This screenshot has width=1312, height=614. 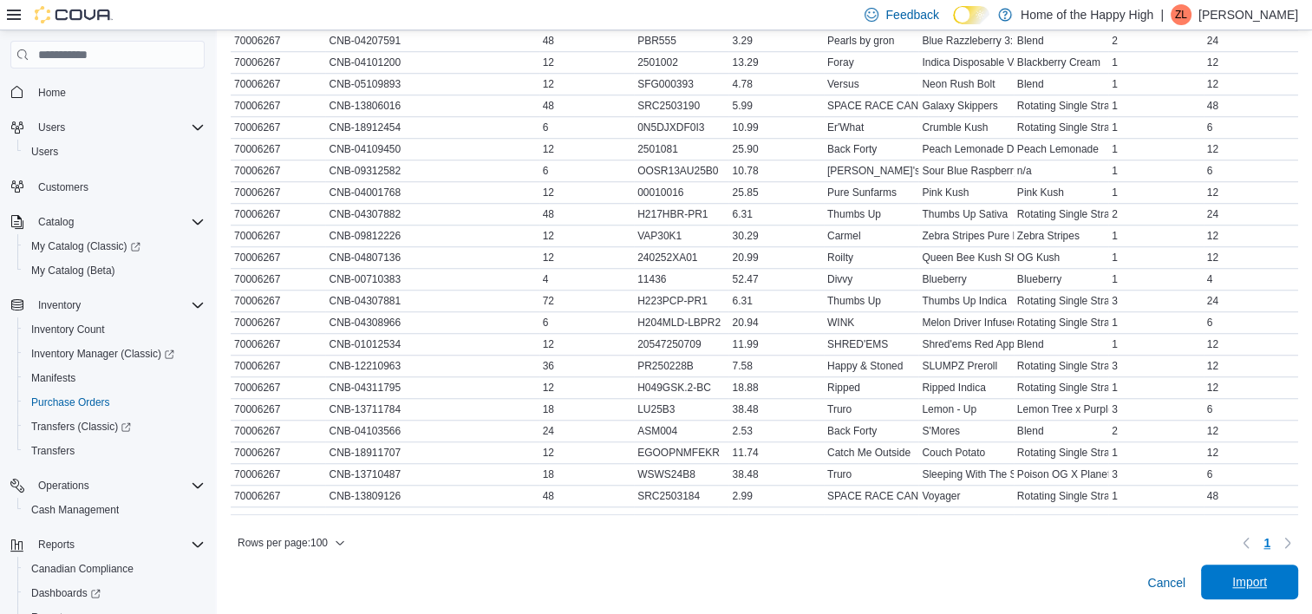 I want to click on div: Roilty, so click(x=871, y=258).